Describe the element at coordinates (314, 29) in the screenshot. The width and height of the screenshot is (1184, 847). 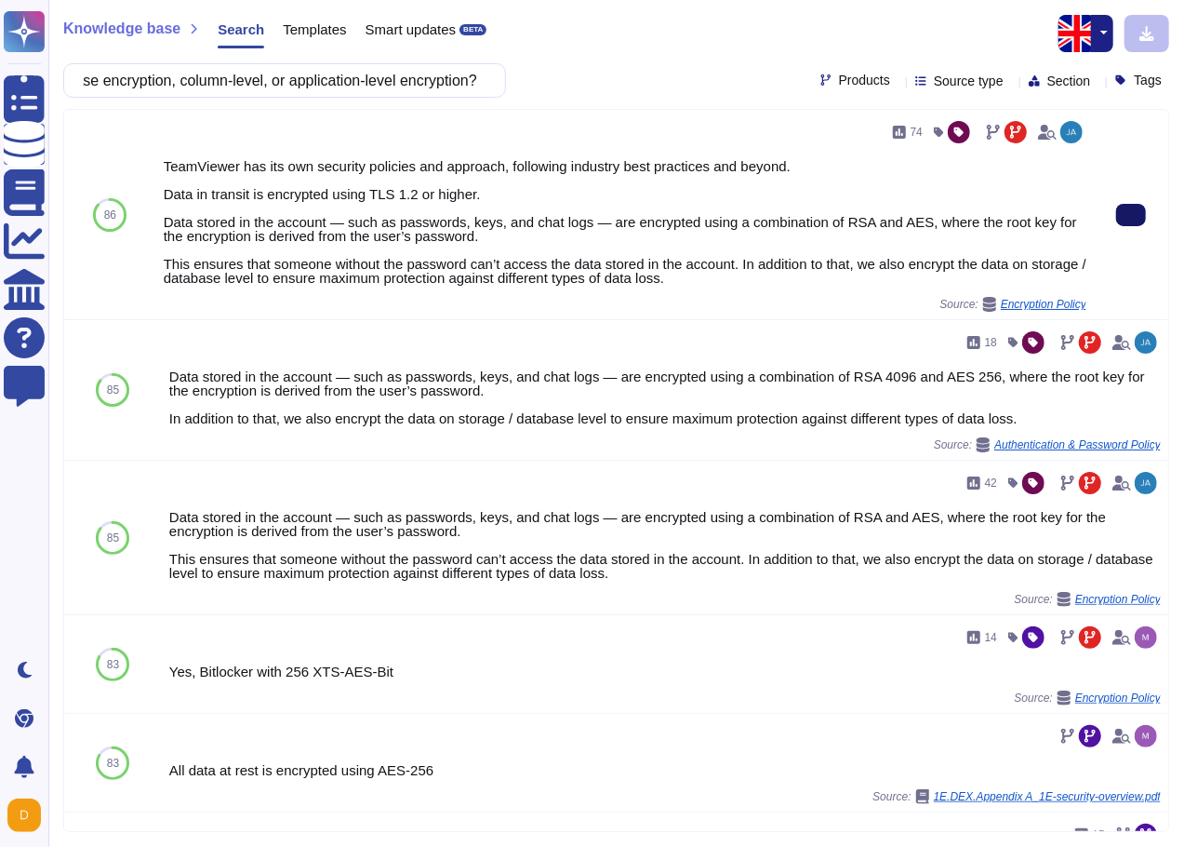
I see `span: Templates` at that location.